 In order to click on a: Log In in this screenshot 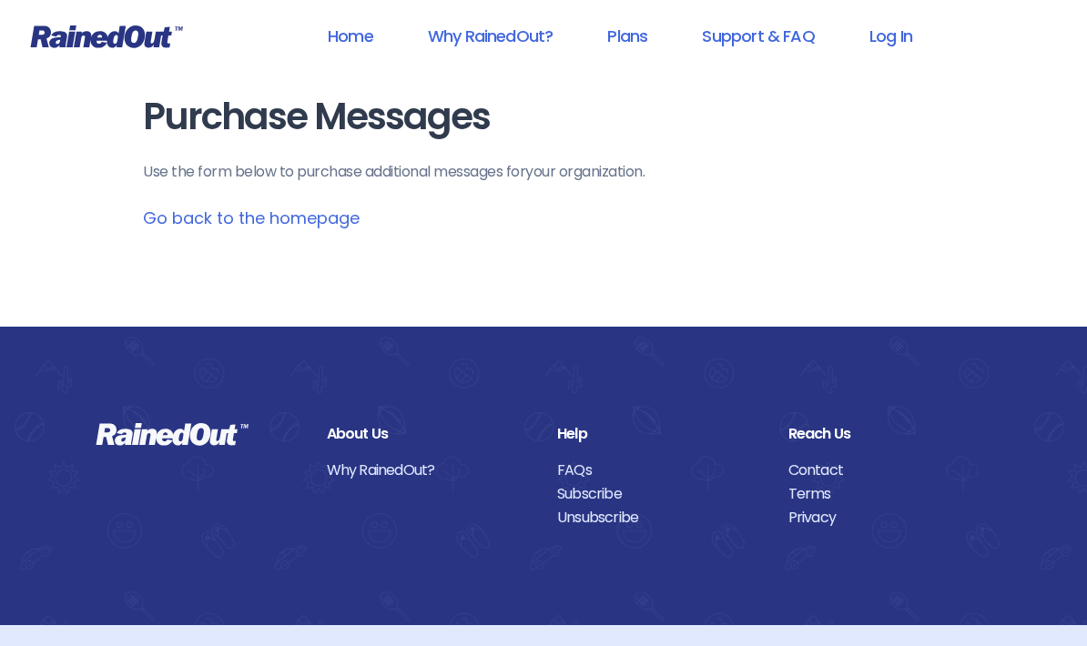, I will do `click(890, 36)`.